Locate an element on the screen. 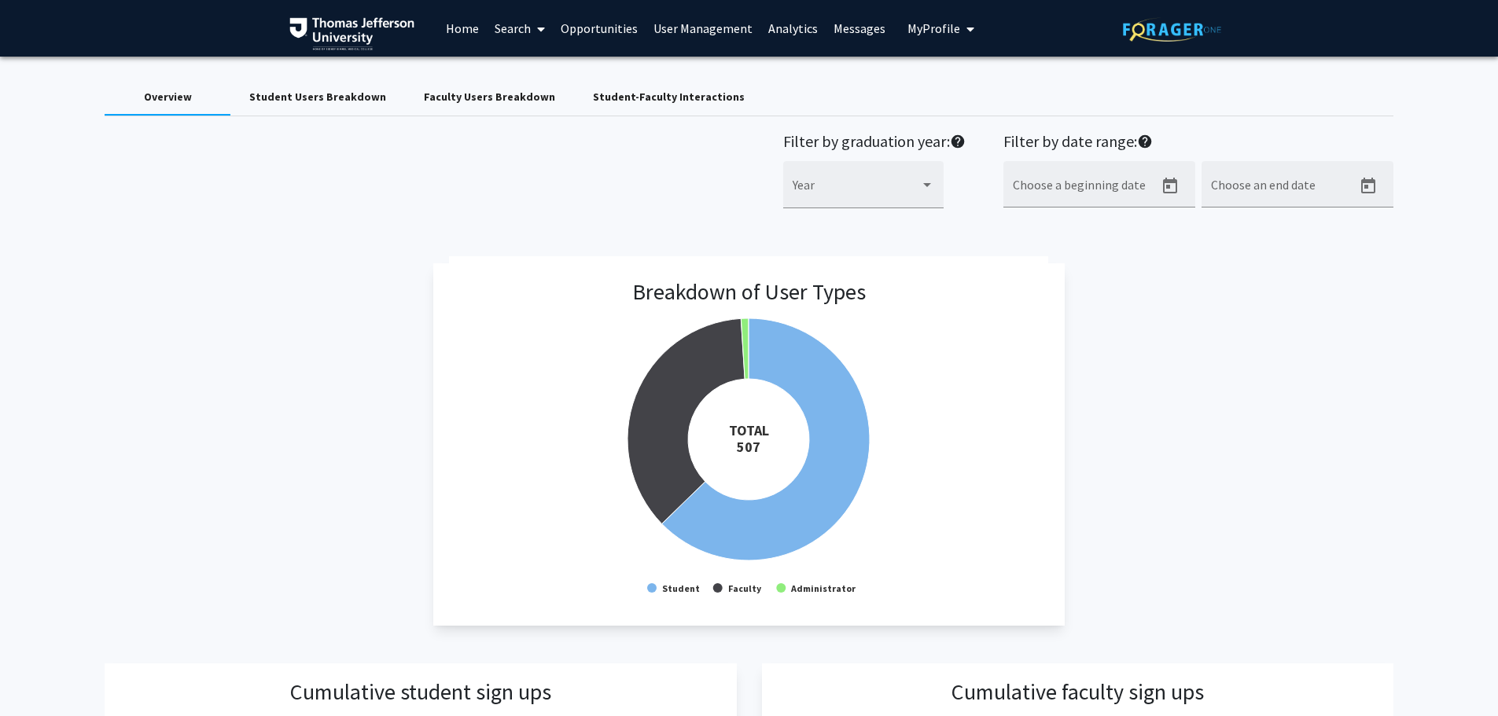  tspan: TOTAL 507 is located at coordinates (748, 439).